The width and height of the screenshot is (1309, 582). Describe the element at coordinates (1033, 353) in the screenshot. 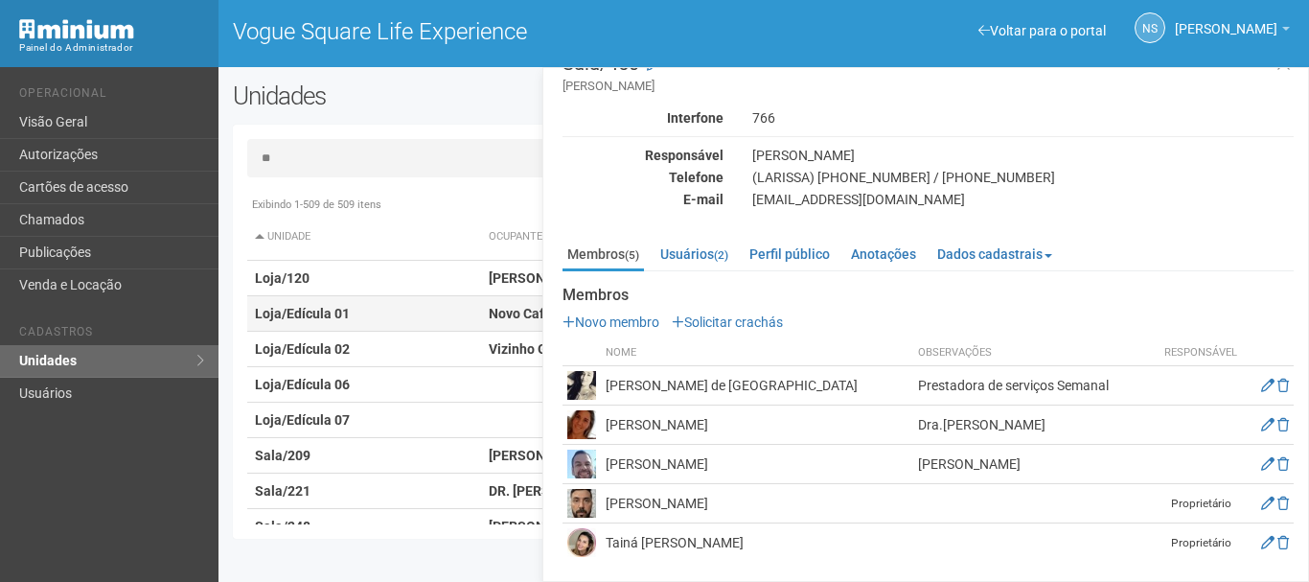

I see `th: Observações` at that location.